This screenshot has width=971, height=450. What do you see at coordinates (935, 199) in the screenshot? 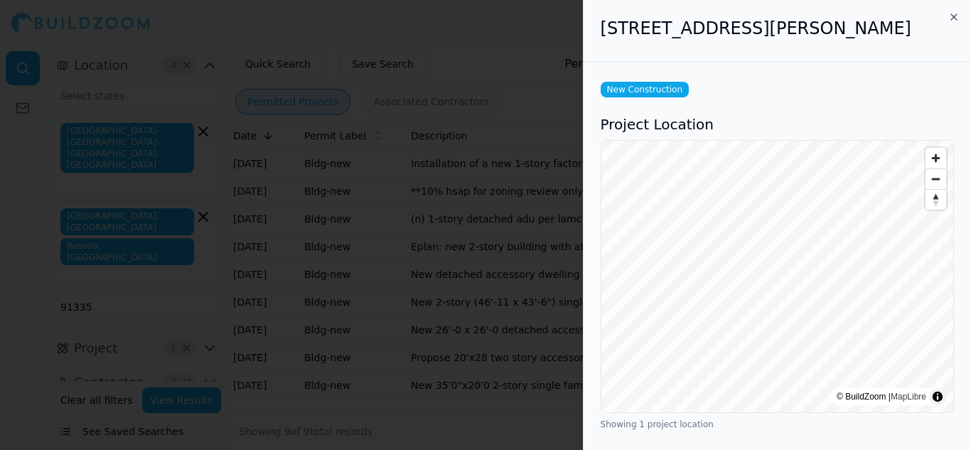
I see `button: Reset bearing to north` at bounding box center [935, 199].